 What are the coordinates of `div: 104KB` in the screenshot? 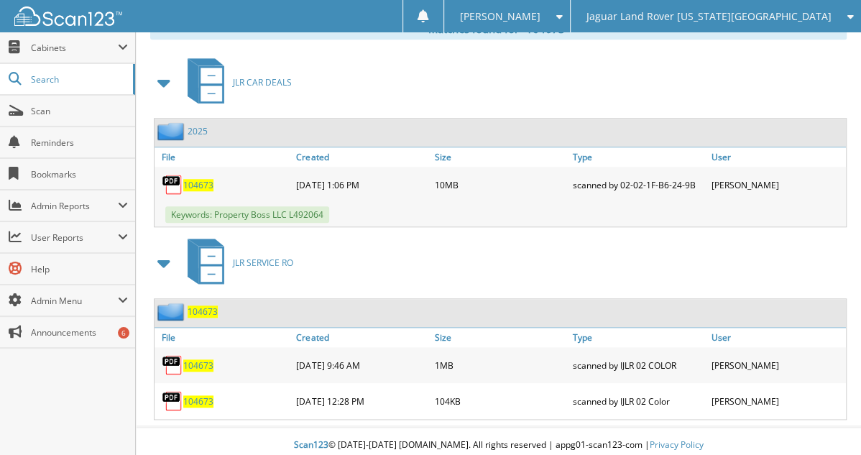 It's located at (500, 401).